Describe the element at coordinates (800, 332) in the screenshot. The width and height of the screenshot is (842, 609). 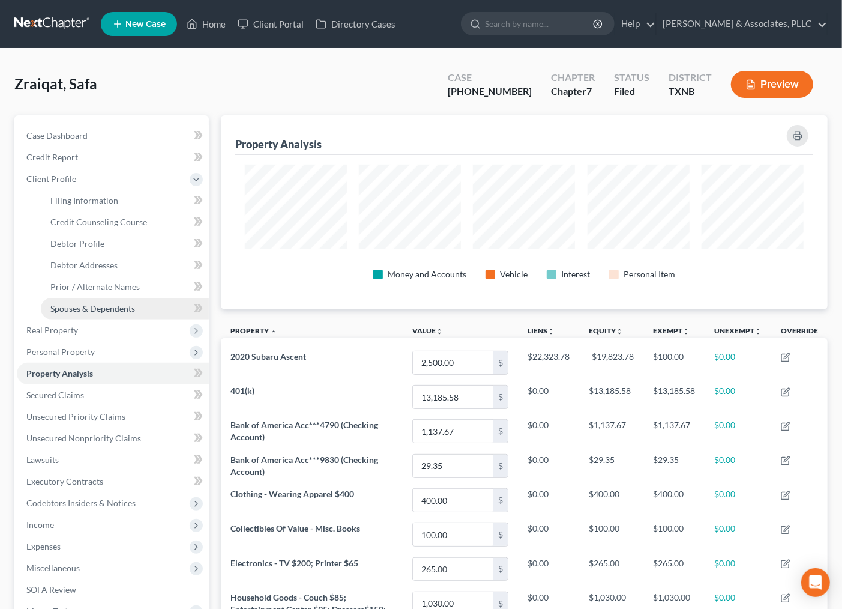
I see `th: Override` at that location.